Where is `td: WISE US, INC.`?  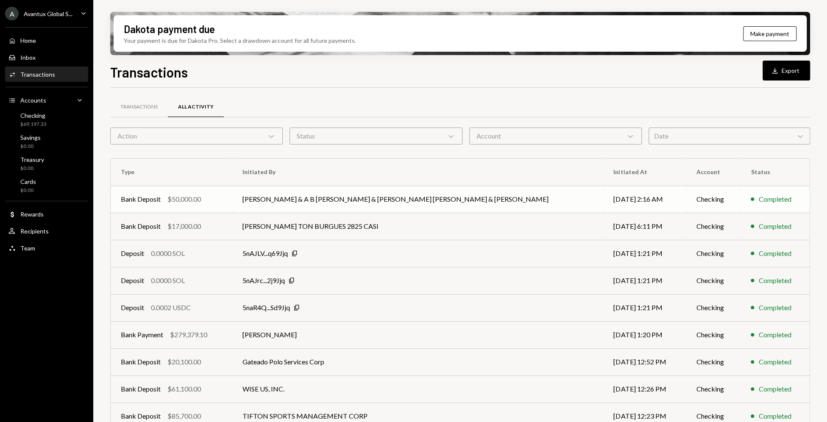
td: WISE US, INC. is located at coordinates (418, 389).